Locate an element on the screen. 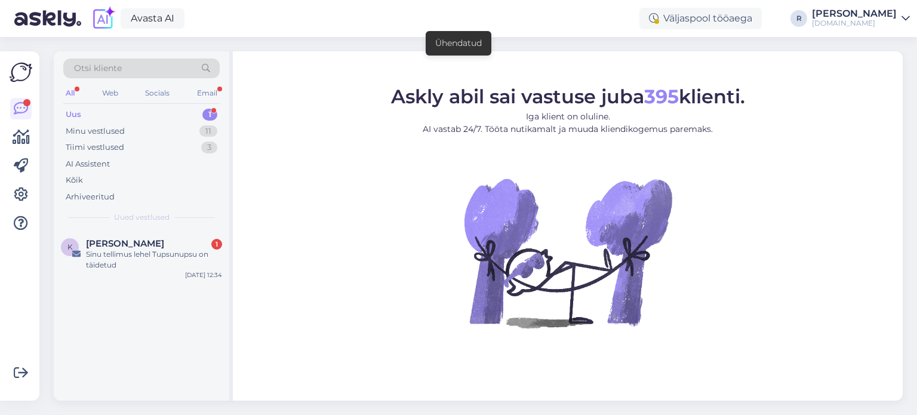 The image size is (917, 415). b: 395 is located at coordinates (661, 96).